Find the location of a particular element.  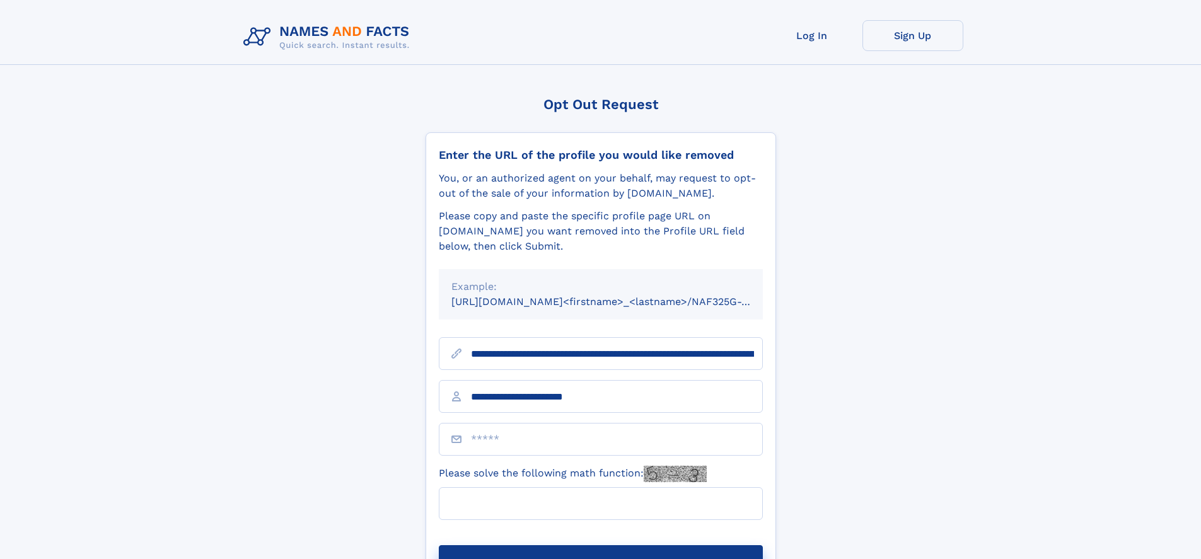

label: Please solve the following math function: is located at coordinates (572, 474).